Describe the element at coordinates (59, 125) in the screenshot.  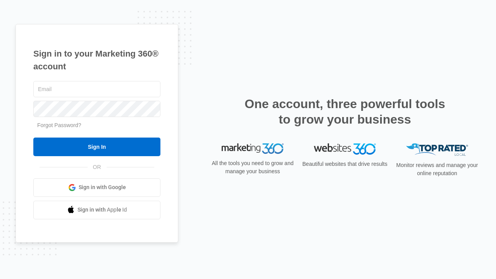
I see `a: Forgot Password?` at that location.